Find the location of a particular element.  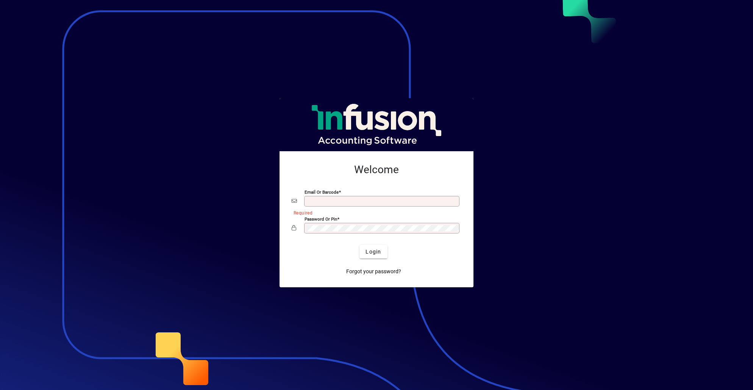

button: Login is located at coordinates (373, 252).